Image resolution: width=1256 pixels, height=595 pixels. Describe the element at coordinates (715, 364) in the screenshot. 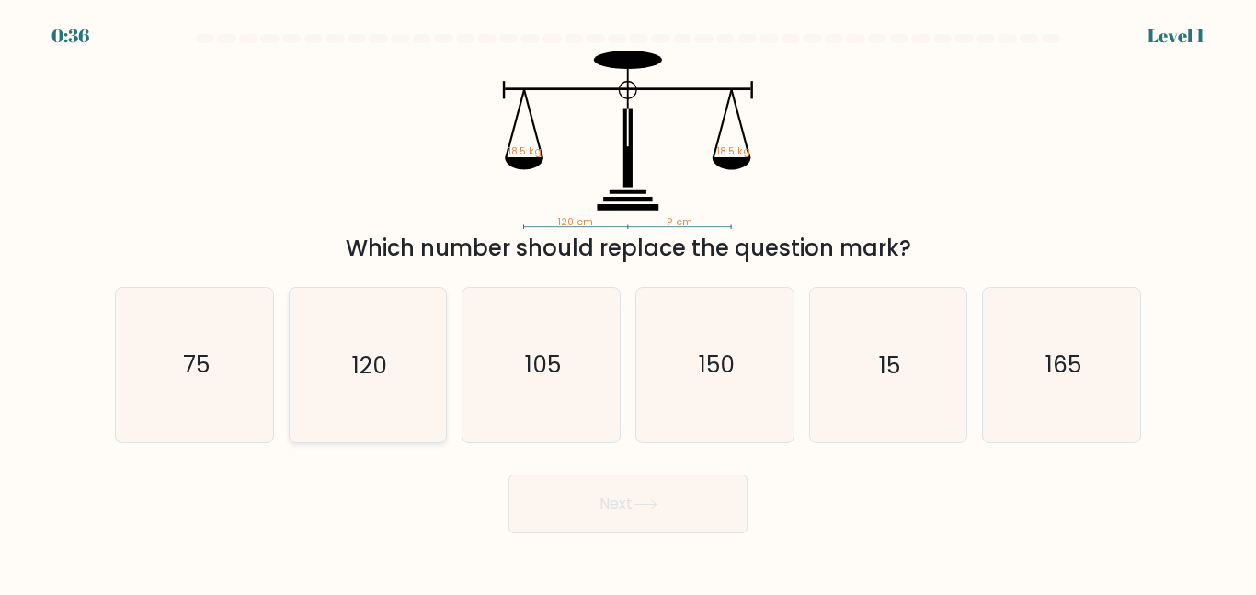

I see `text: 150` at that location.